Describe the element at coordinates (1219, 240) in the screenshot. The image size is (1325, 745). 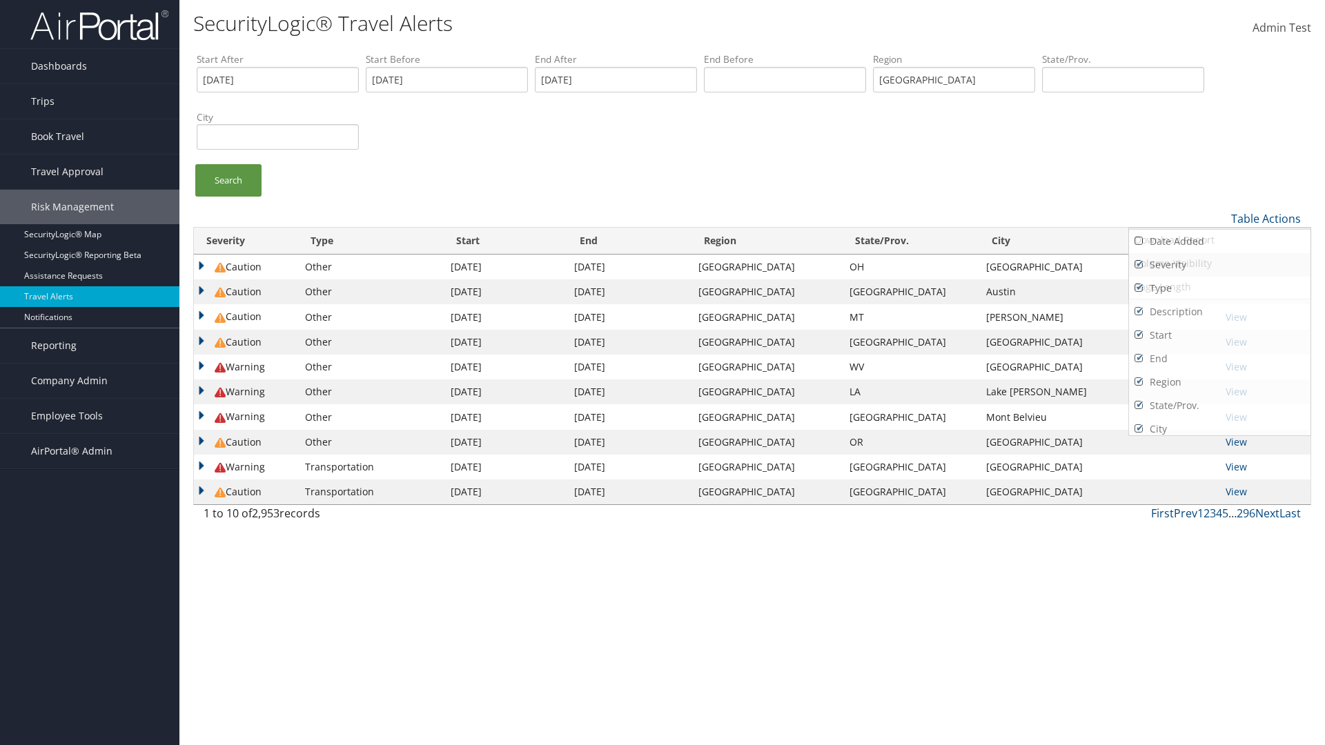
I see `a: Download Report` at that location.